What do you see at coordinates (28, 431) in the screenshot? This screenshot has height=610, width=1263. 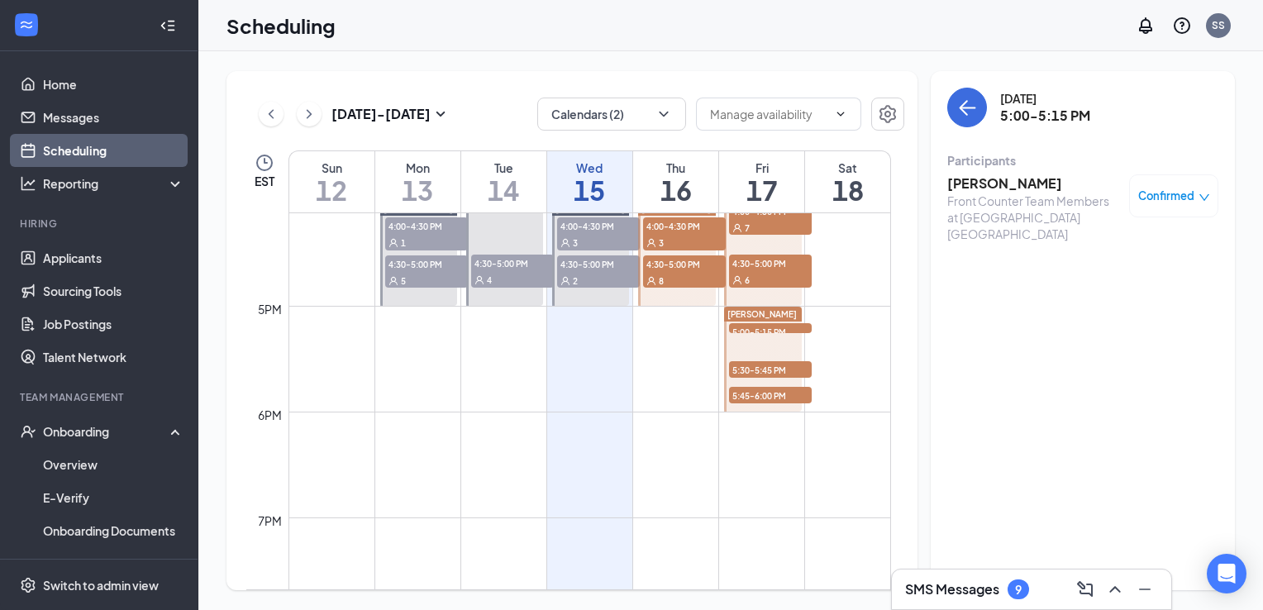 I see `svg: UserCheck` at bounding box center [28, 431].